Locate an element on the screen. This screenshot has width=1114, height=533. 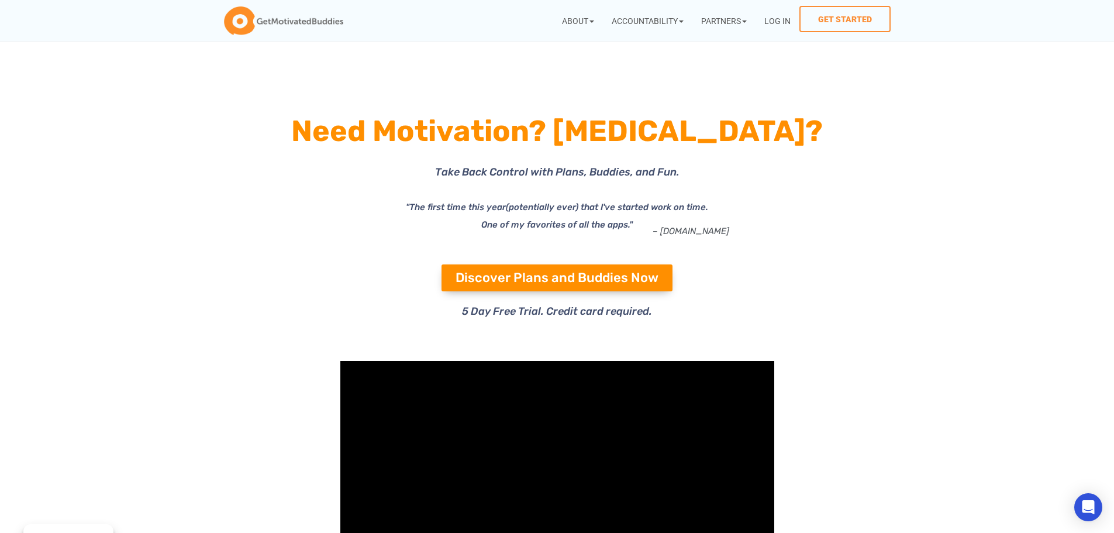
a: Get Started is located at coordinates (845, 19).